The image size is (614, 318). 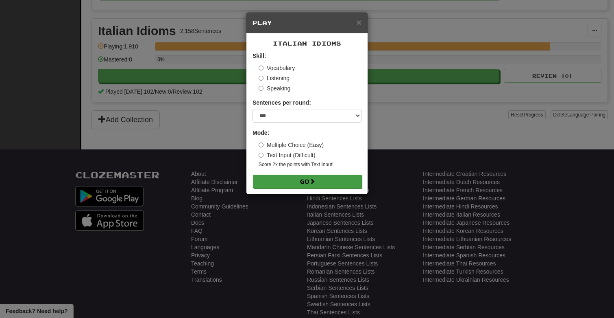 I want to click on label: Multiple Choice (Easy), so click(x=291, y=145).